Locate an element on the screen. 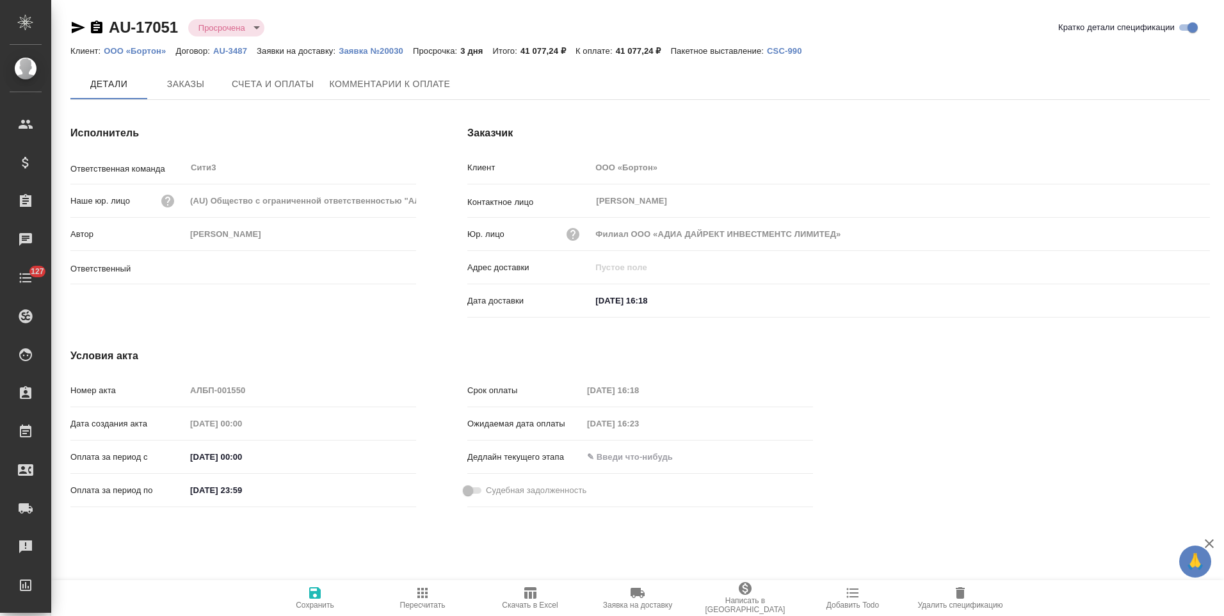 This screenshot has width=1224, height=616. a: 127 is located at coordinates (26, 278).